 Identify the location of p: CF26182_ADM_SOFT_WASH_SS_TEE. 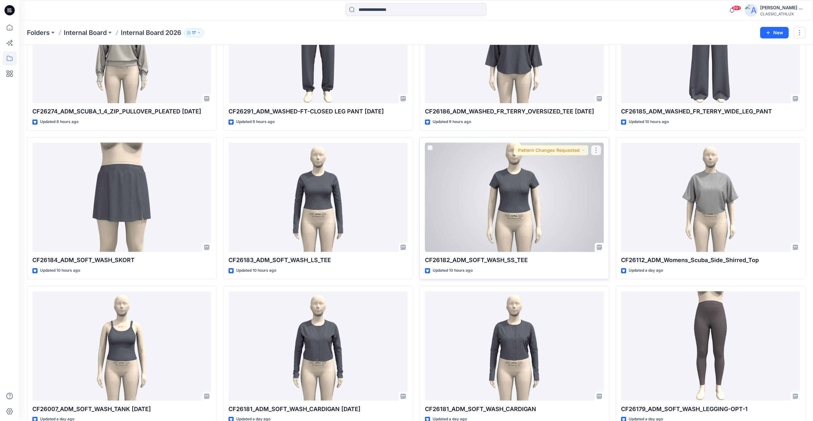
(514, 260).